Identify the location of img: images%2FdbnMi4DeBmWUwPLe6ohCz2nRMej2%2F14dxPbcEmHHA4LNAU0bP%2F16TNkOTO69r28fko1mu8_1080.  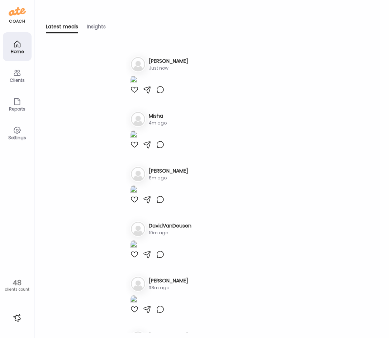
(134, 300).